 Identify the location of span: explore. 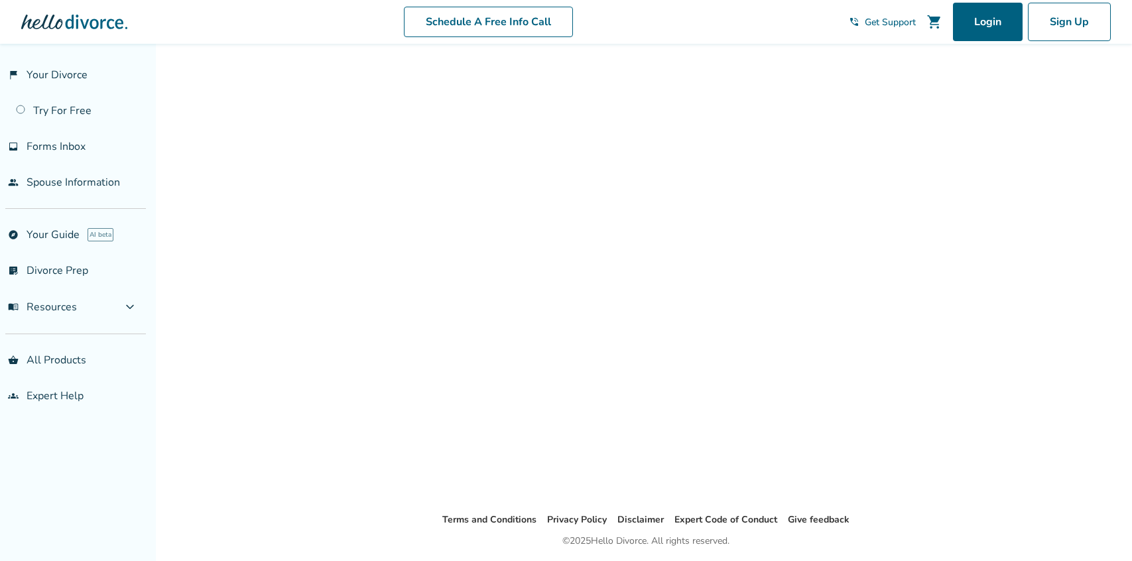
(13, 235).